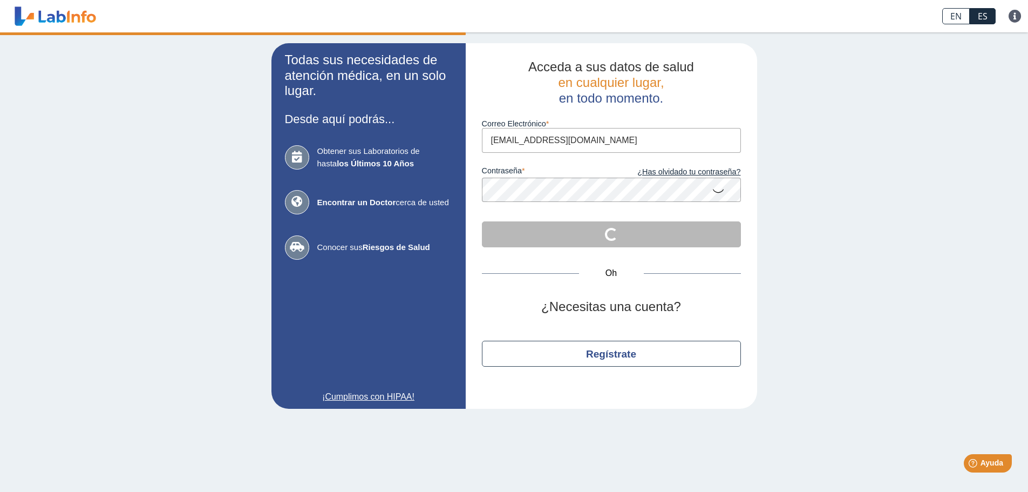 The width and height of the screenshot is (1028, 492). Describe the element at coordinates (956, 16) in the screenshot. I see `font: EN` at that location.